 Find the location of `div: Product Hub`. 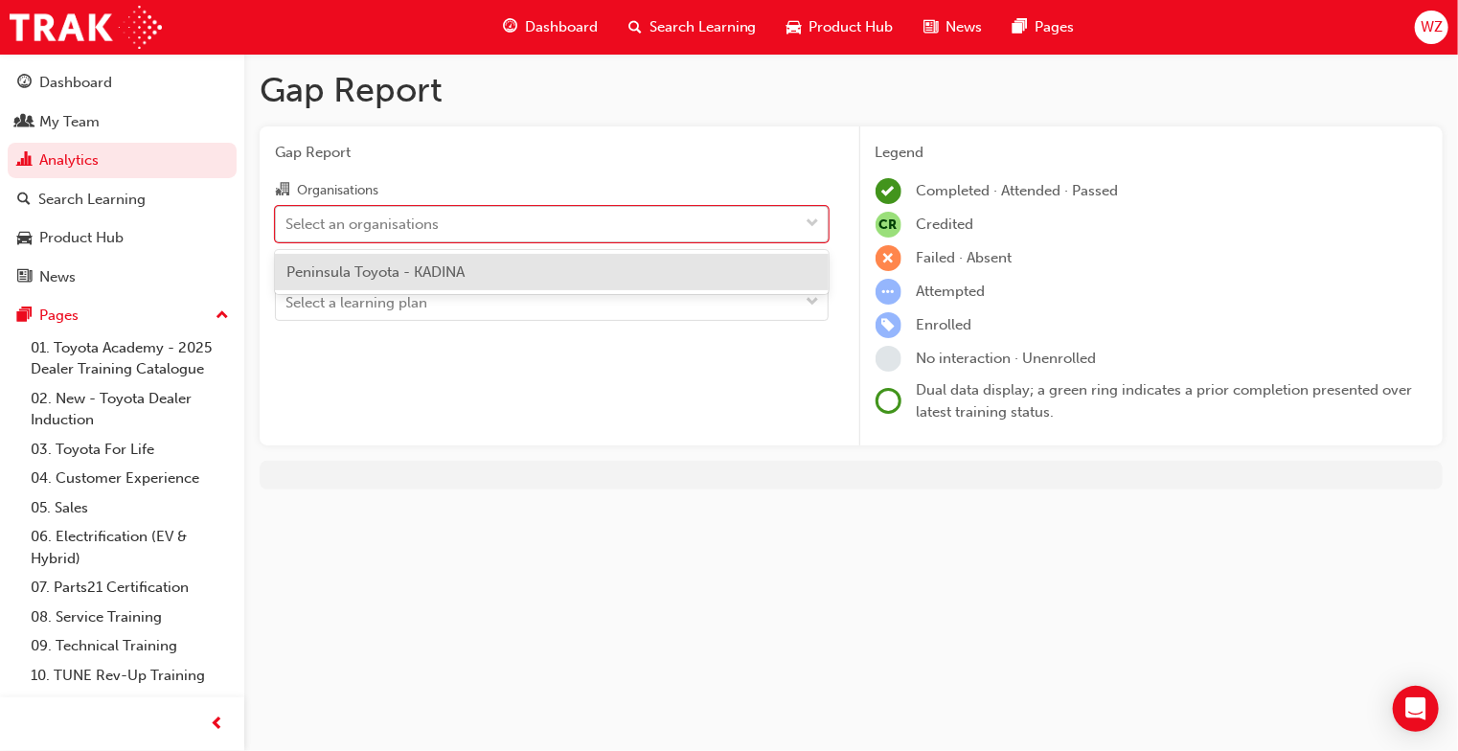

div: Product Hub is located at coordinates (81, 238).